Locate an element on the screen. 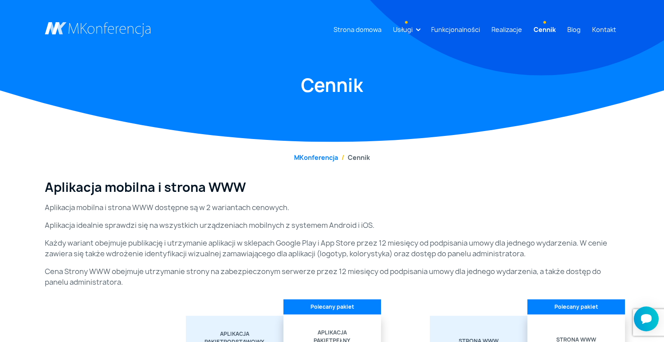 The height and width of the screenshot is (342, 664). a: Cennik is located at coordinates (545, 29).